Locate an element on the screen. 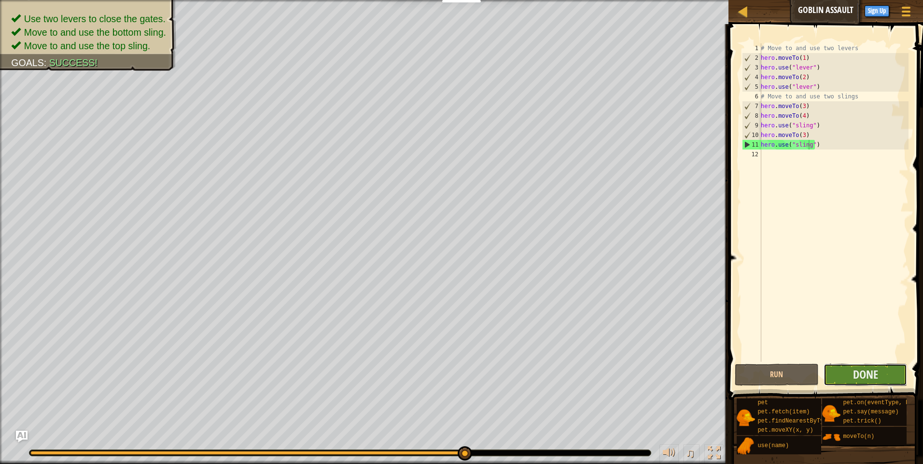 The width and height of the screenshot is (923, 464). span: use(name) is located at coordinates (773, 446).